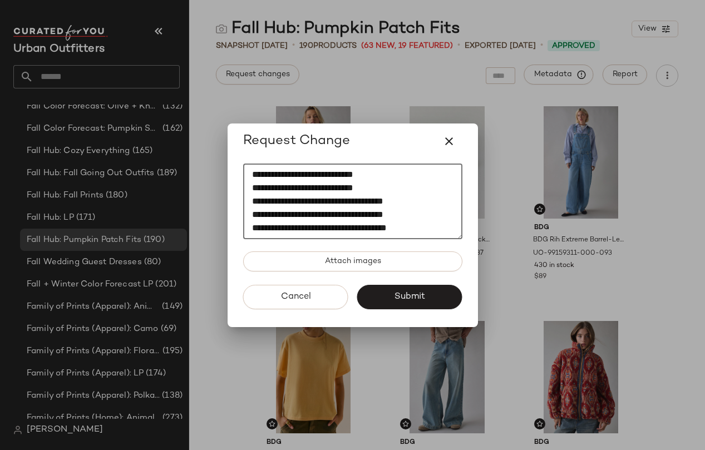  Describe the element at coordinates (410, 297) in the screenshot. I see `span: Submit` at that location.